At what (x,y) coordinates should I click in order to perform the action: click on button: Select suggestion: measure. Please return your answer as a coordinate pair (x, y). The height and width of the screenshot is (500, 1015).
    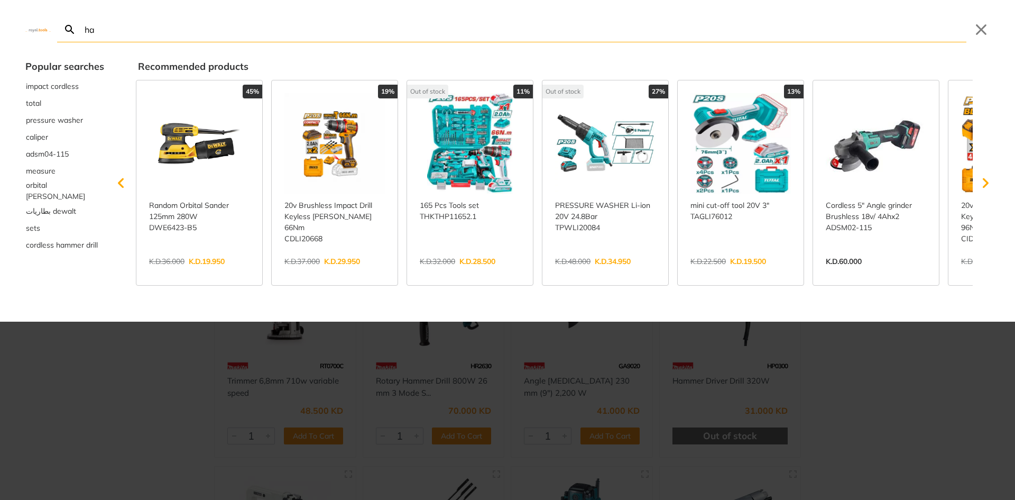
    Looking at the image, I should click on (64, 171).